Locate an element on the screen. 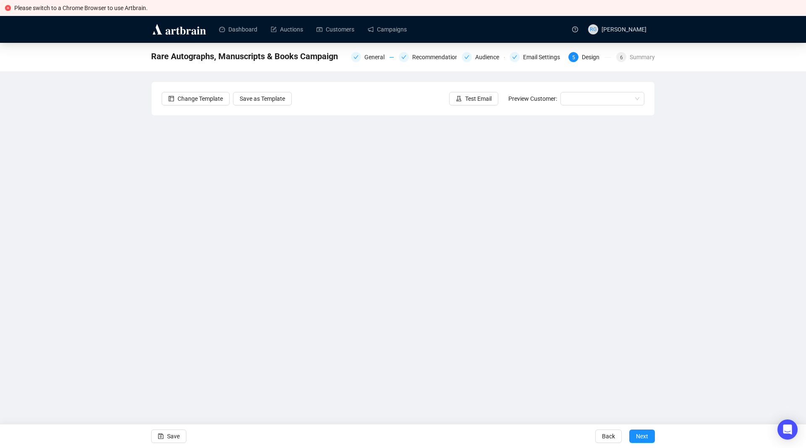  a: Auctions is located at coordinates (287, 29).